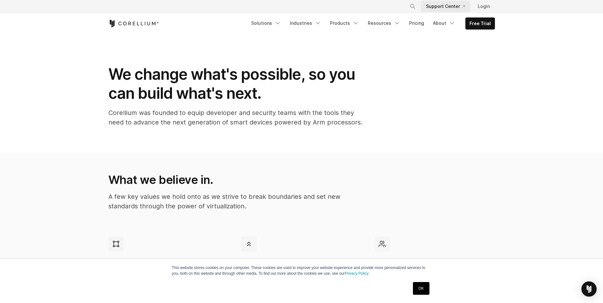  What do you see at coordinates (480, 24) in the screenshot?
I see `a: Free Trial` at bounding box center [480, 24].